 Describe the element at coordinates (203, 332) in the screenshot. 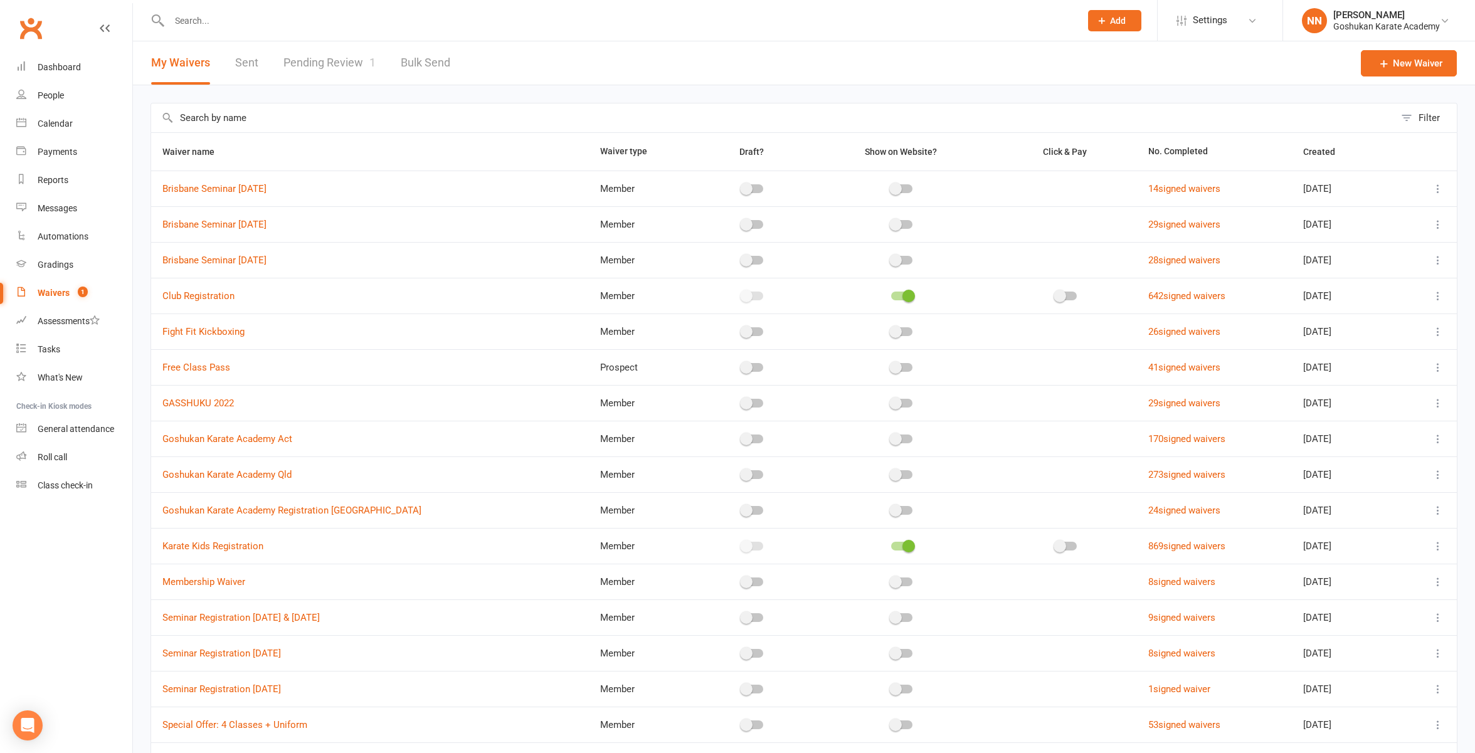

I see `a: Fight Fit Kickboxing` at that location.